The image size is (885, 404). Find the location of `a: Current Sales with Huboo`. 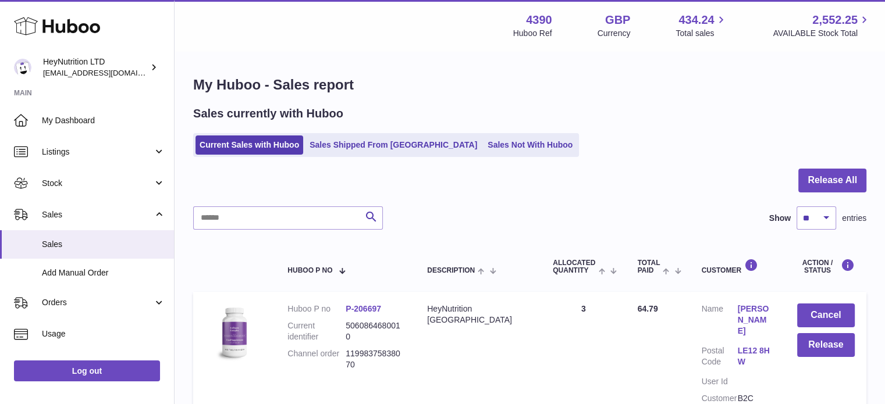

a: Current Sales with Huboo is located at coordinates (249, 145).